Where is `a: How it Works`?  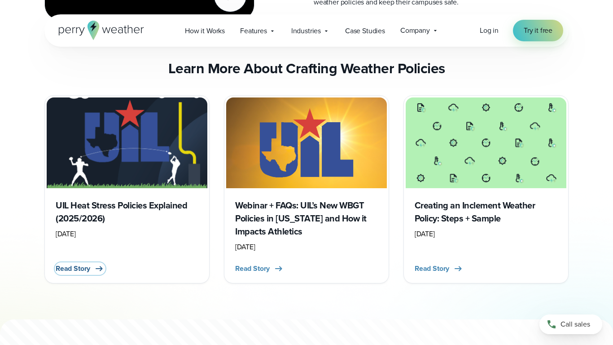
a: How it Works is located at coordinates (205, 31).